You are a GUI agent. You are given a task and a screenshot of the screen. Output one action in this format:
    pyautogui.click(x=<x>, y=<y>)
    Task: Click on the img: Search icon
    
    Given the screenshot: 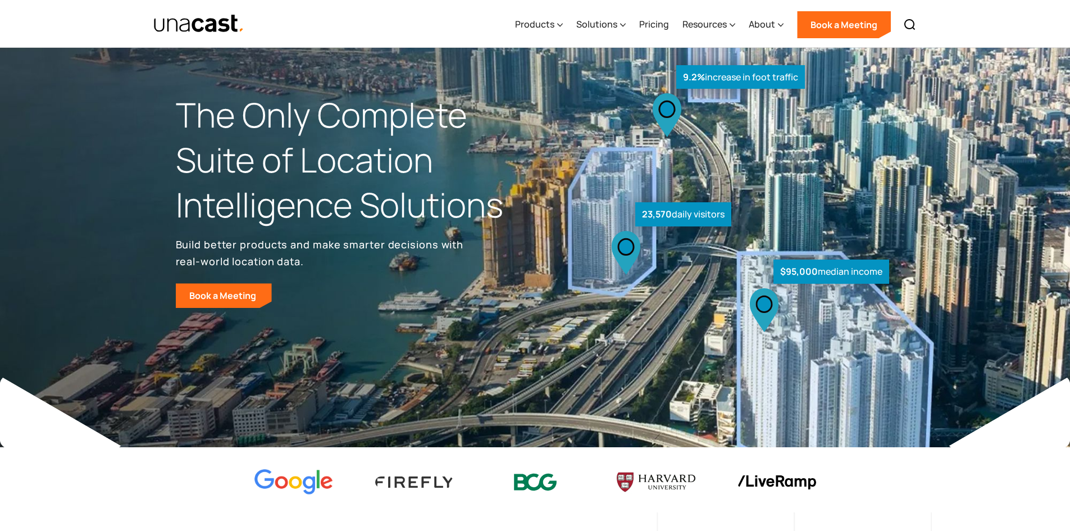 What is the action you would take?
    pyautogui.click(x=910, y=25)
    